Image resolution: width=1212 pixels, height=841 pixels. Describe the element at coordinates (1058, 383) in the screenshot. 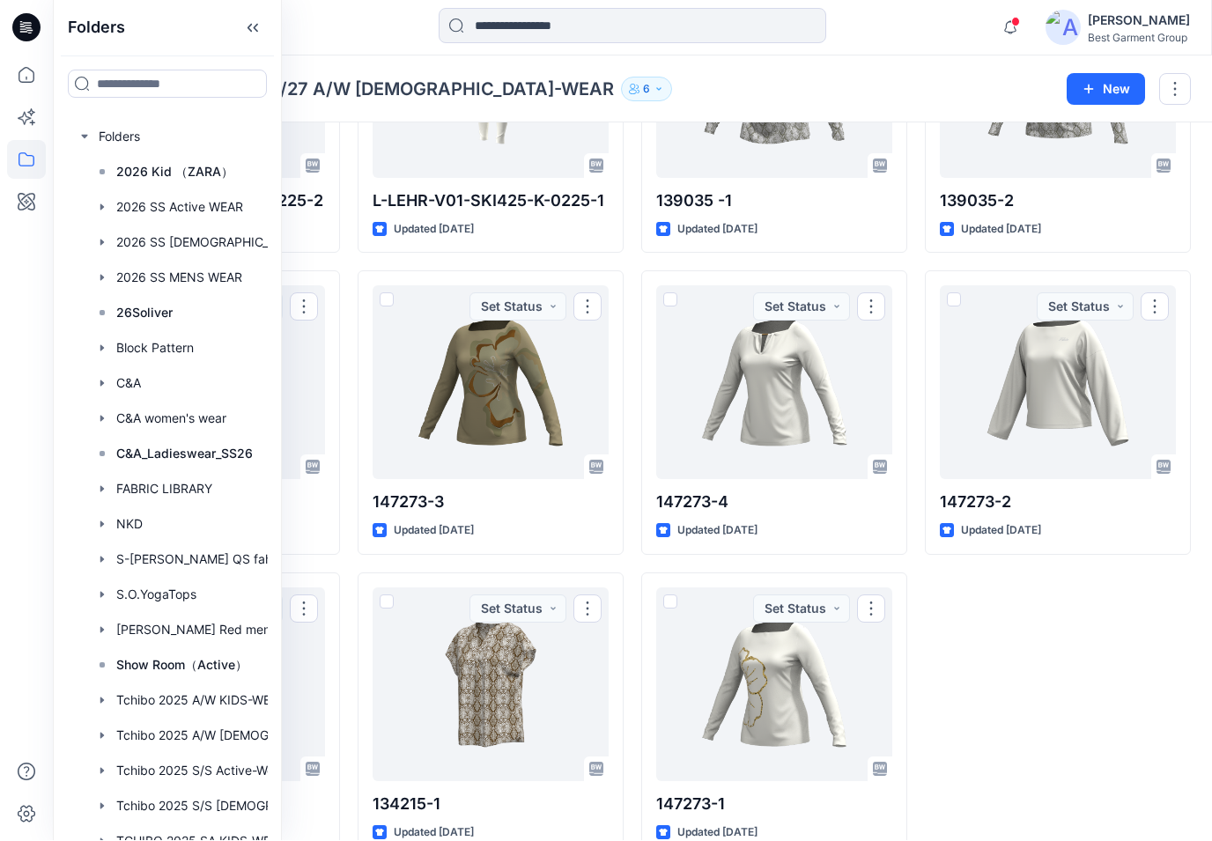

I see `a: 147273-2` at that location.